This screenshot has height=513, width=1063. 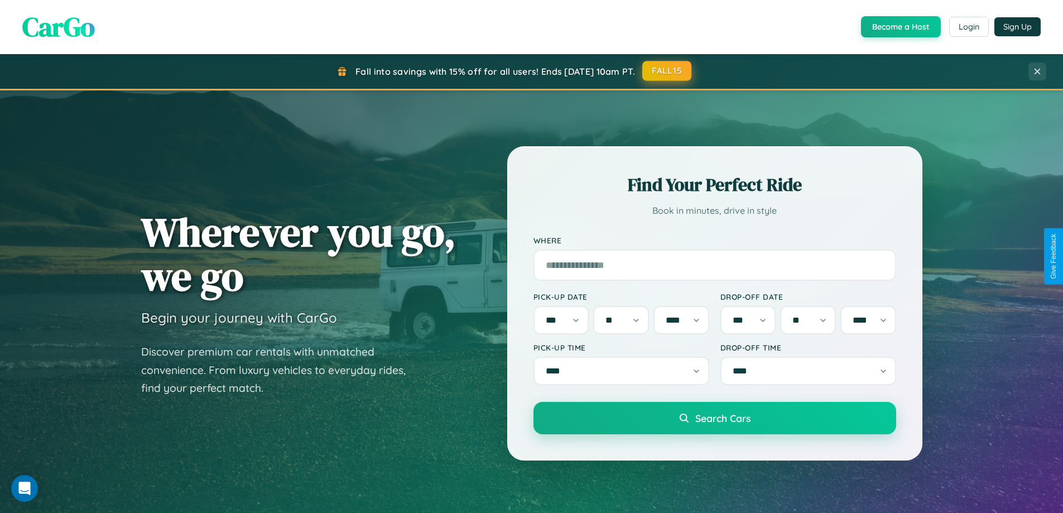 I want to click on span: Search Cars, so click(x=722, y=418).